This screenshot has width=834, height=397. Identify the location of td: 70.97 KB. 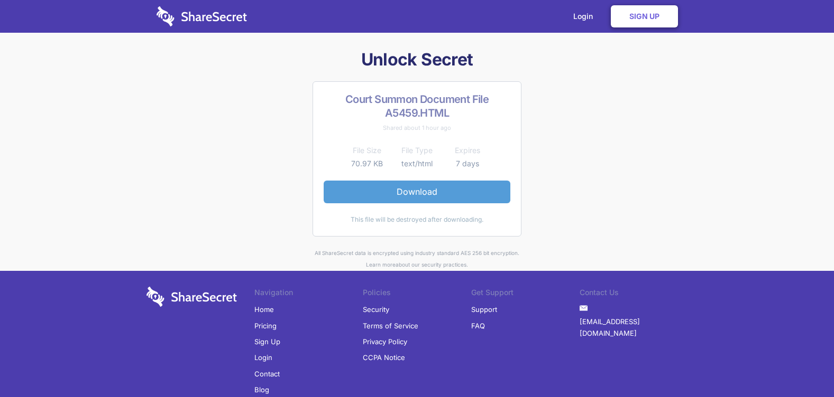
(366, 164).